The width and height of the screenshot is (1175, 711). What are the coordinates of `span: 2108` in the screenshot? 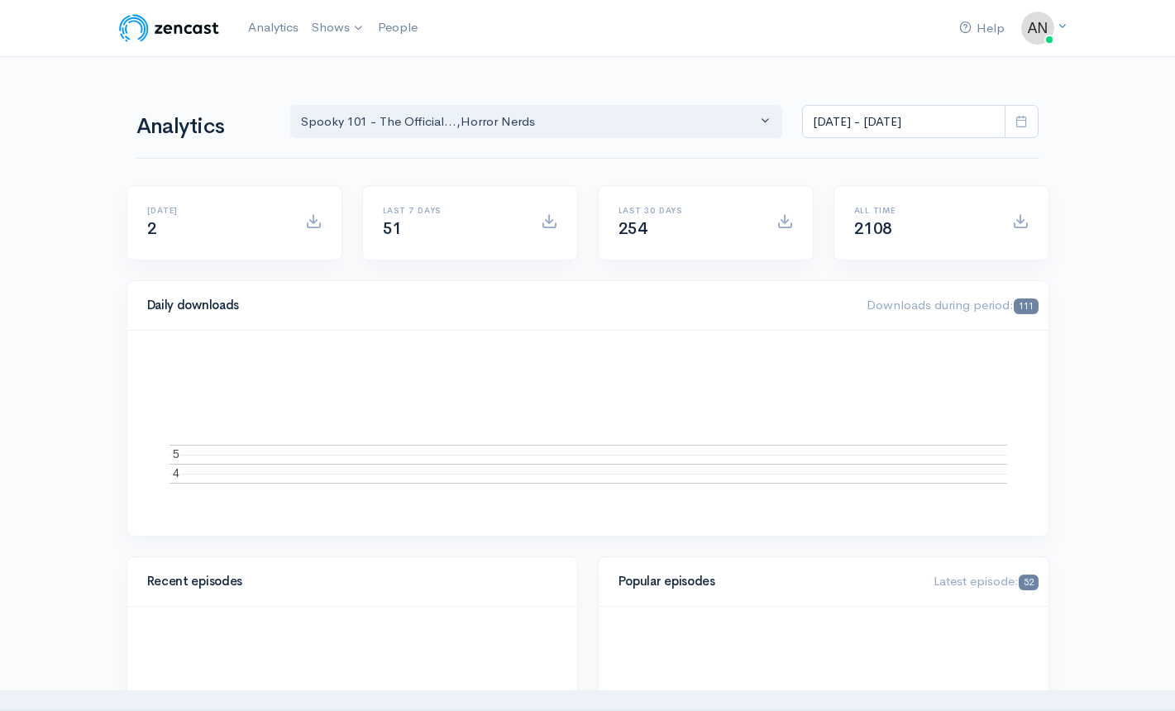 It's located at (873, 228).